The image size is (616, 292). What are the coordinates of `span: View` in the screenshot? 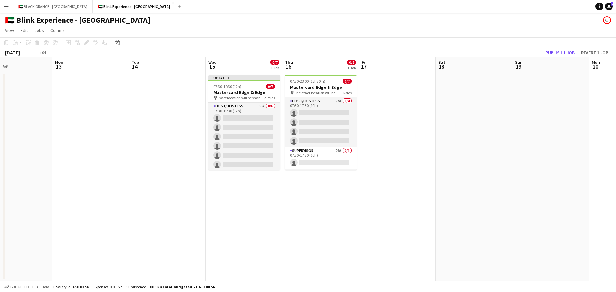 It's located at (10, 30).